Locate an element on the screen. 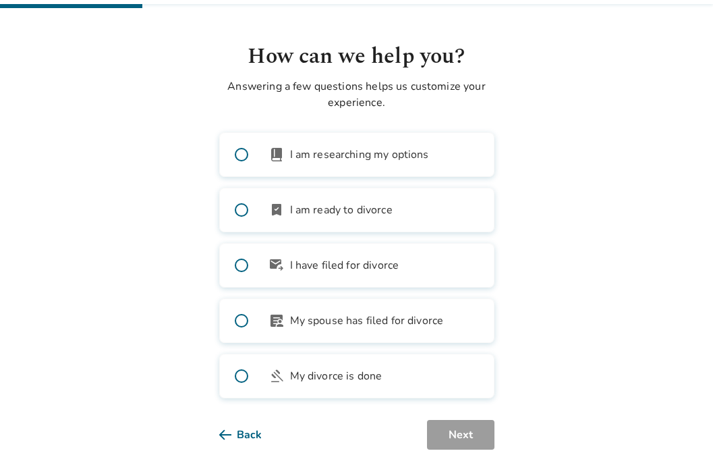  h1: How can we help you? is located at coordinates (357, 57).